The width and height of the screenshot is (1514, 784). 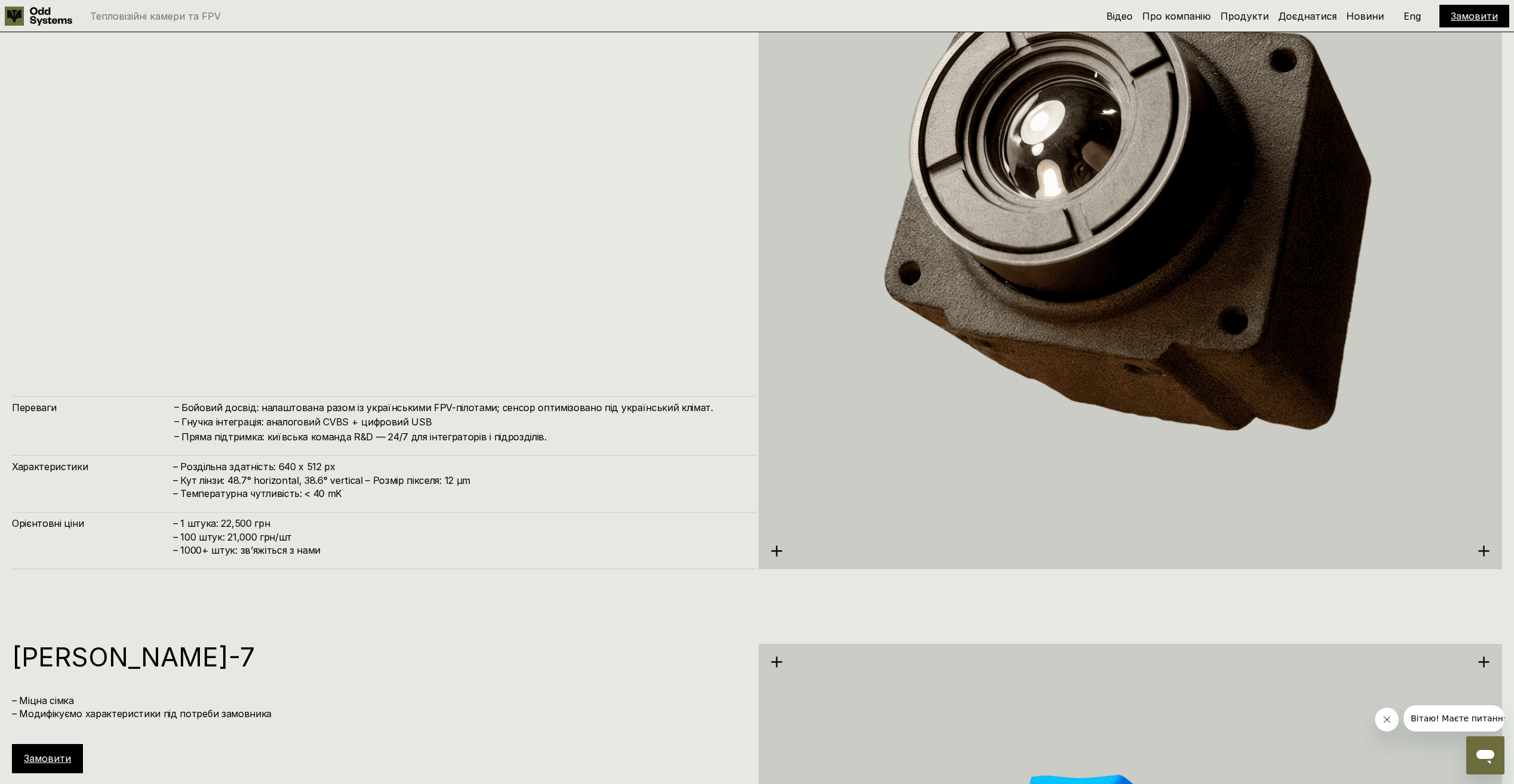 What do you see at coordinates (458, 480) in the screenshot?
I see `h4: – Роздільна здатність: 640 x 512 px – Кут лінзи: 48.7° horizontal, 38.6° vertical – Розмір піксел...` at bounding box center [458, 480].